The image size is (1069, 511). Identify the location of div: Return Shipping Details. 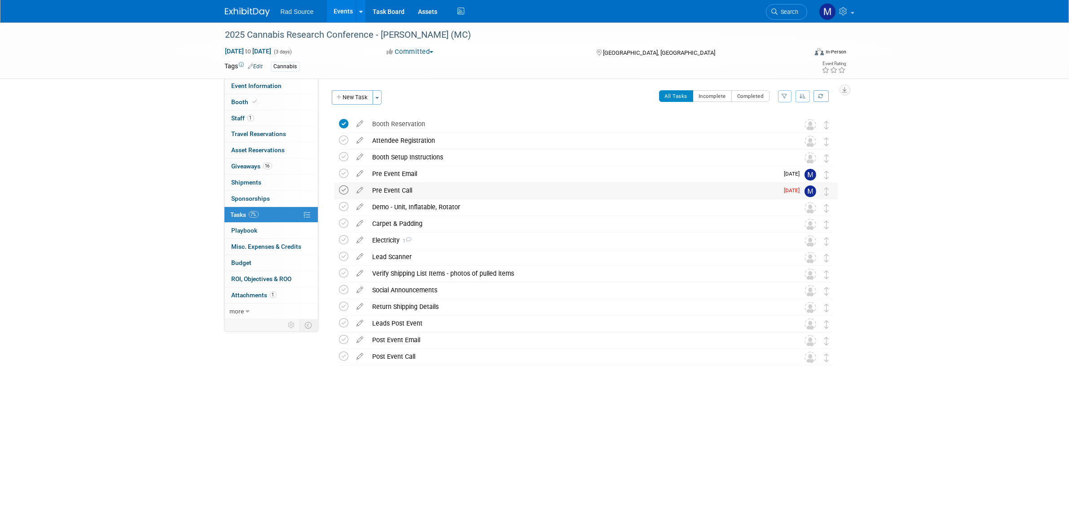
(577, 307).